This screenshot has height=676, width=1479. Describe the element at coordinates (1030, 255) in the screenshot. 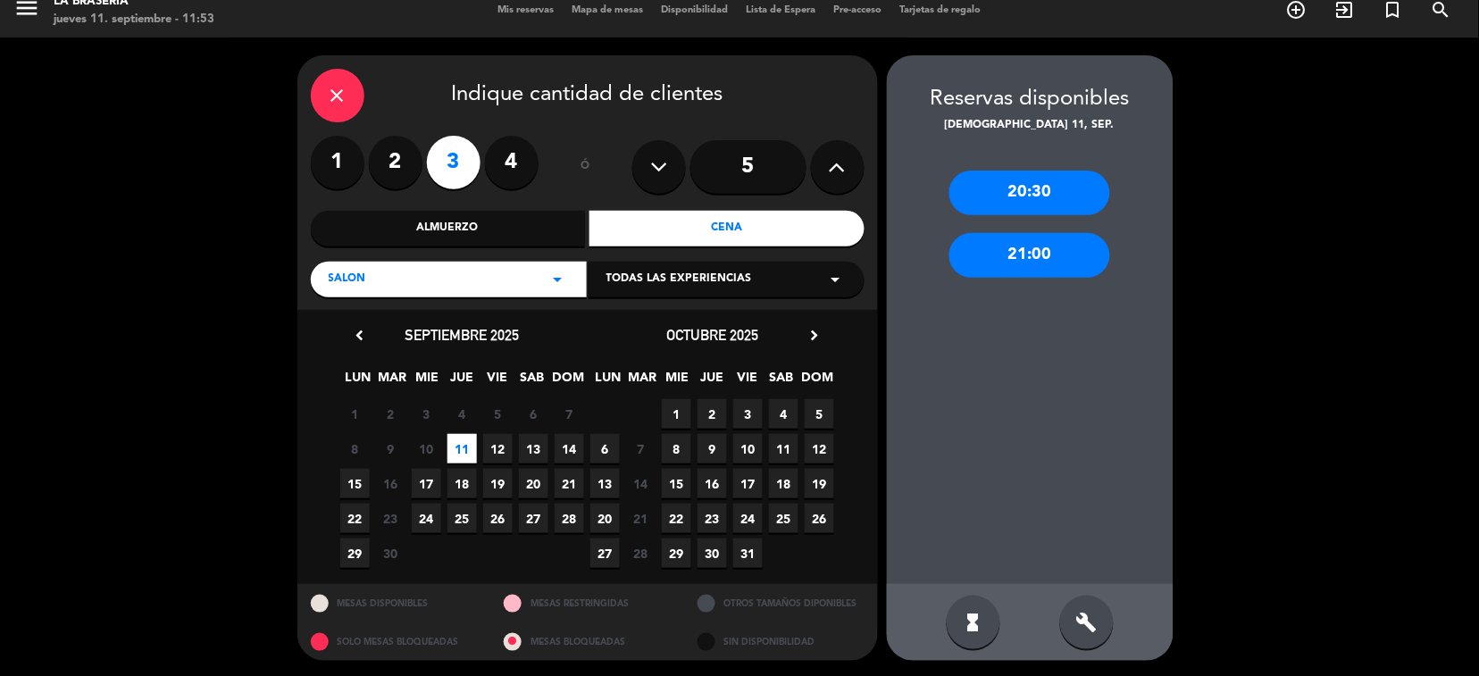

I see `div: 21:00` at that location.